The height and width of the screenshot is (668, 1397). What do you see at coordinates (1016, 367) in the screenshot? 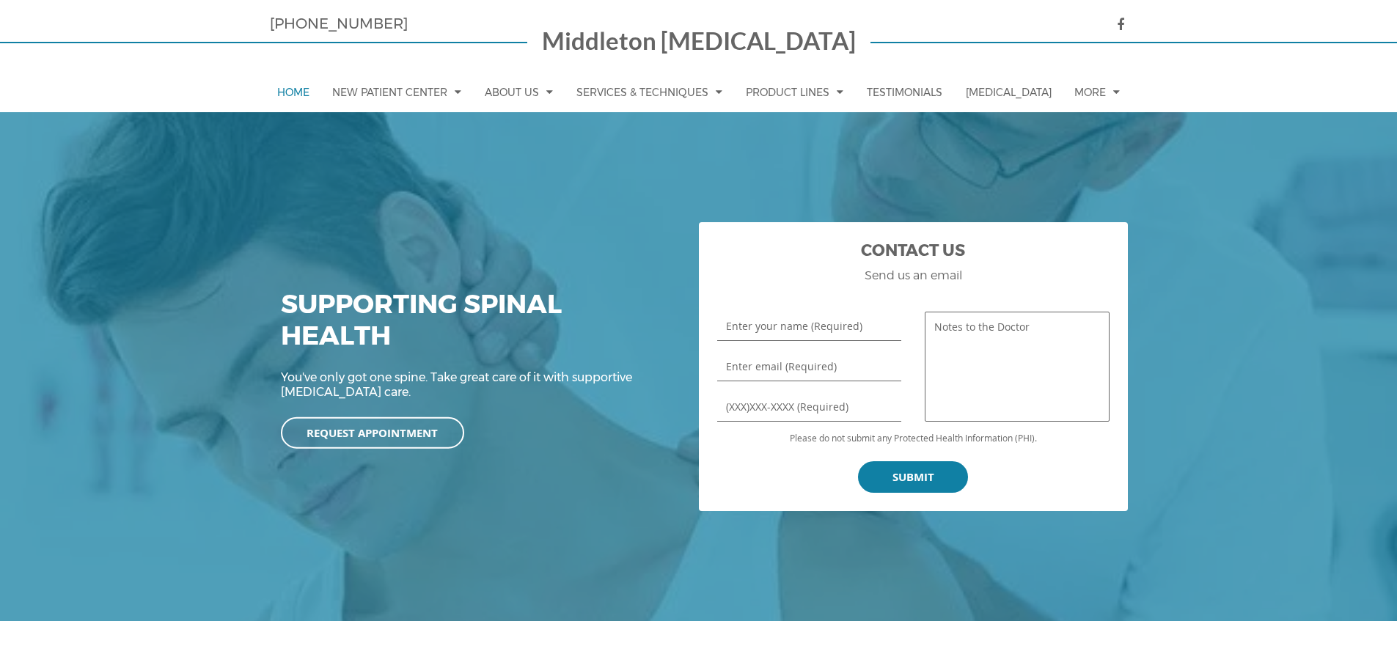
I see `textarea: Notes to the Doctor` at bounding box center [1016, 367].